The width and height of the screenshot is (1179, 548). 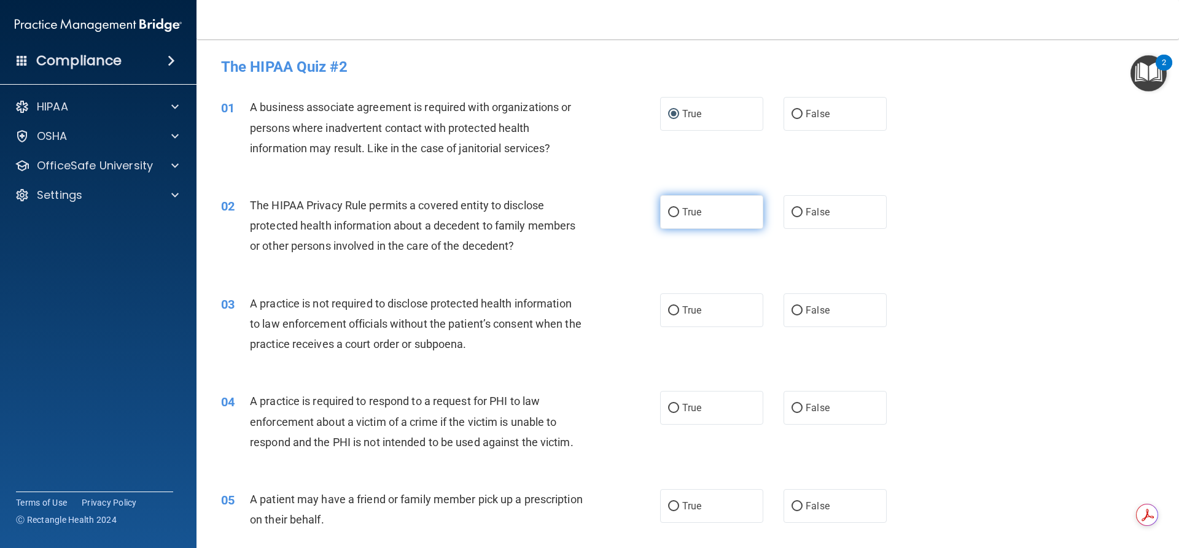 What do you see at coordinates (688, 67) in the screenshot?
I see `h4: The HIPAA Quiz #2` at bounding box center [688, 67].